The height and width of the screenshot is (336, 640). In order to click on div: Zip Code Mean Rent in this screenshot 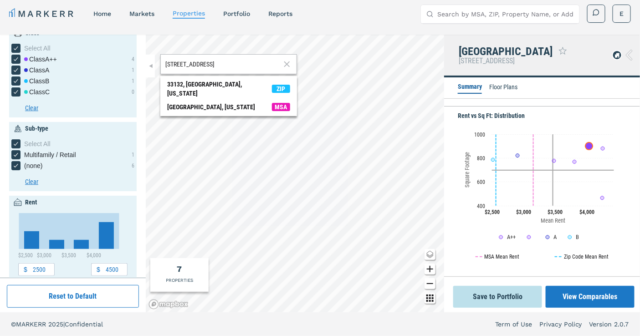, I will do `click(582, 257)`.